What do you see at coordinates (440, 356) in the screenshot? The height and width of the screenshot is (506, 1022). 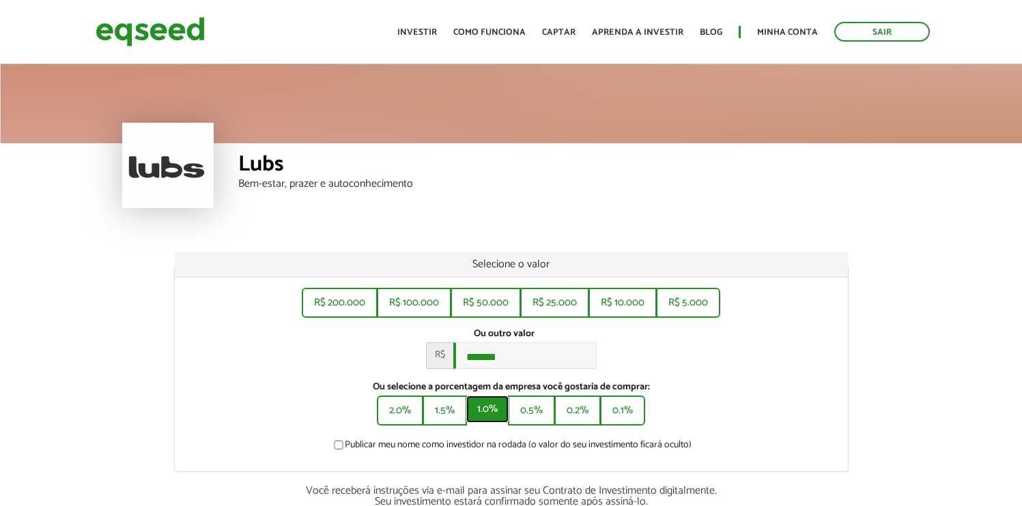 I see `span: R$` at bounding box center [440, 356].